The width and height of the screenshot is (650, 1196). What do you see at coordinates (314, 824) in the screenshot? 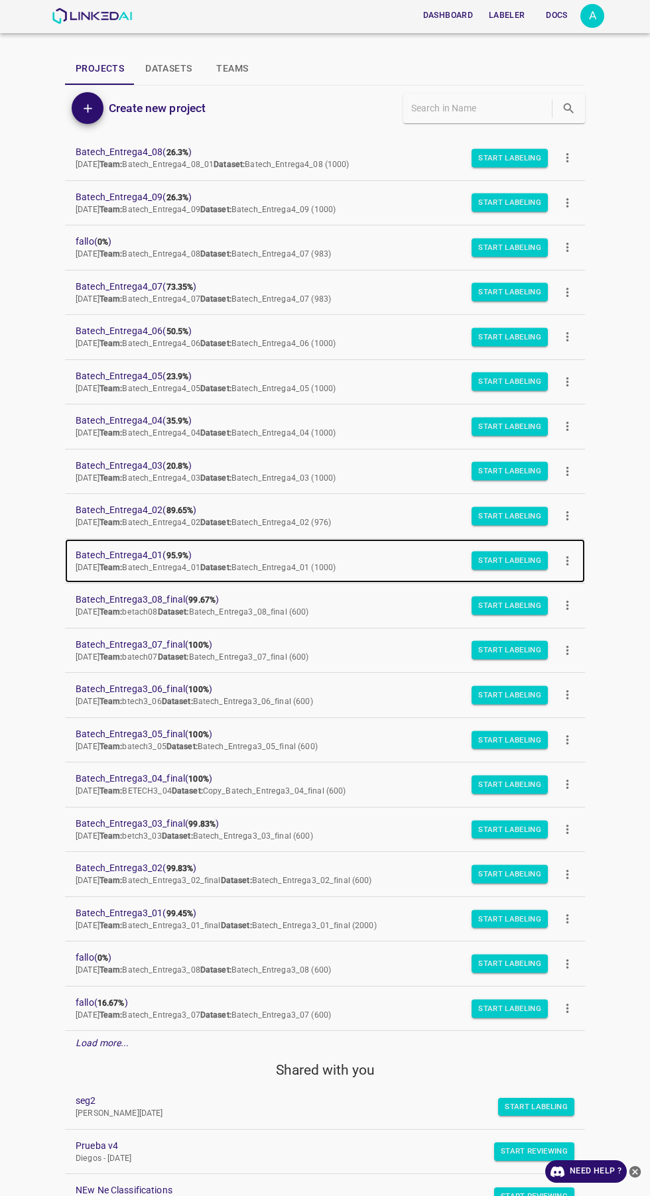
I see `span: Batech_Entrega3_03_final ( )` at bounding box center [314, 824].